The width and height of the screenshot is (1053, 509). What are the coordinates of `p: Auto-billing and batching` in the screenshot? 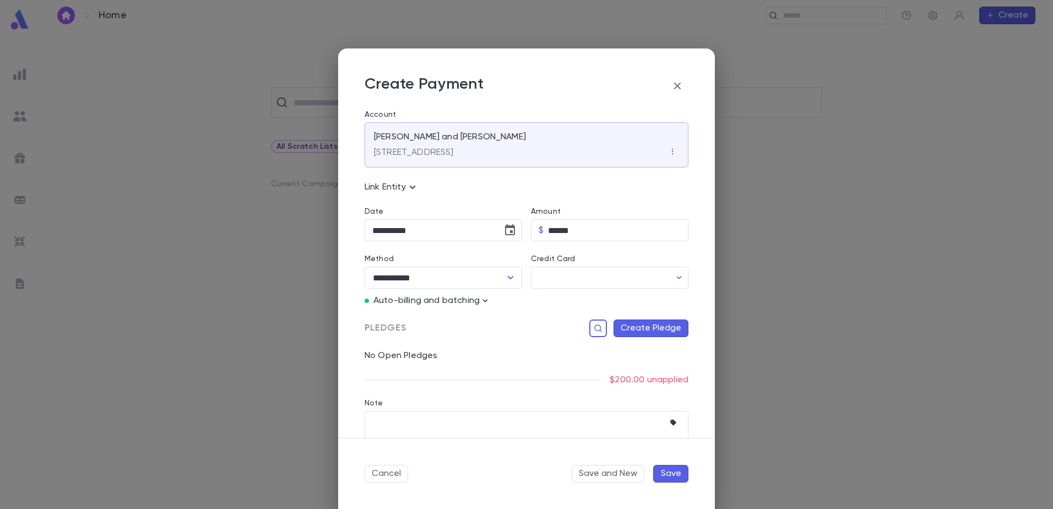 It's located at (426, 301).